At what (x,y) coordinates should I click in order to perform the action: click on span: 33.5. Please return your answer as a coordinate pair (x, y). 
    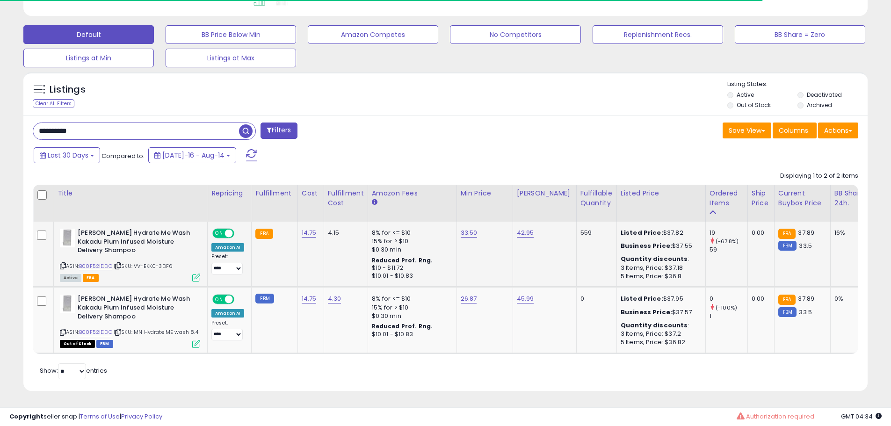
    Looking at the image, I should click on (805, 246).